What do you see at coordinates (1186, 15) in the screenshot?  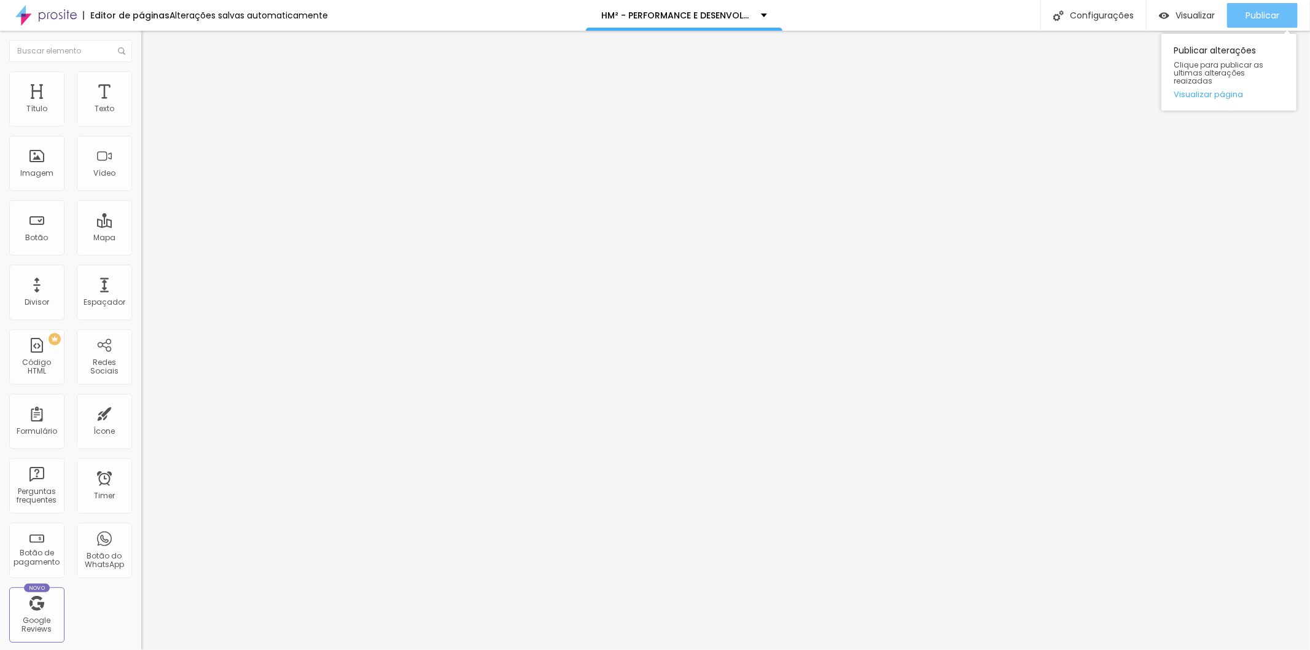 I see `button: Visualizar` at bounding box center [1186, 15].